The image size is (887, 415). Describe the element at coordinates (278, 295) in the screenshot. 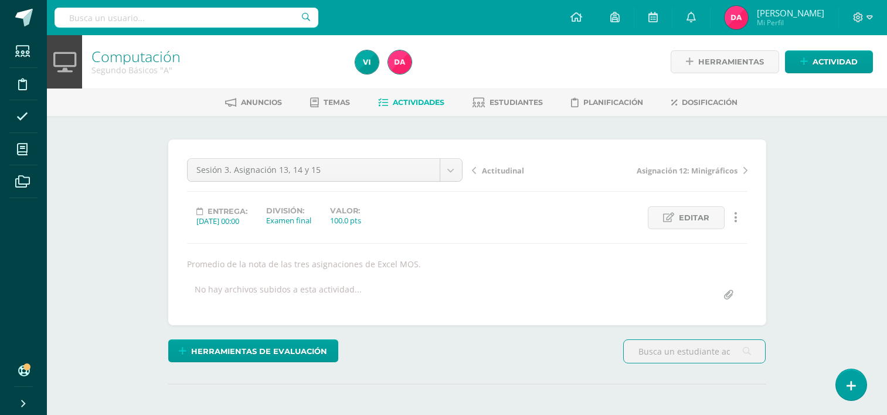

I see `div: No hay archivos subidos a esta actividad...` at that location.